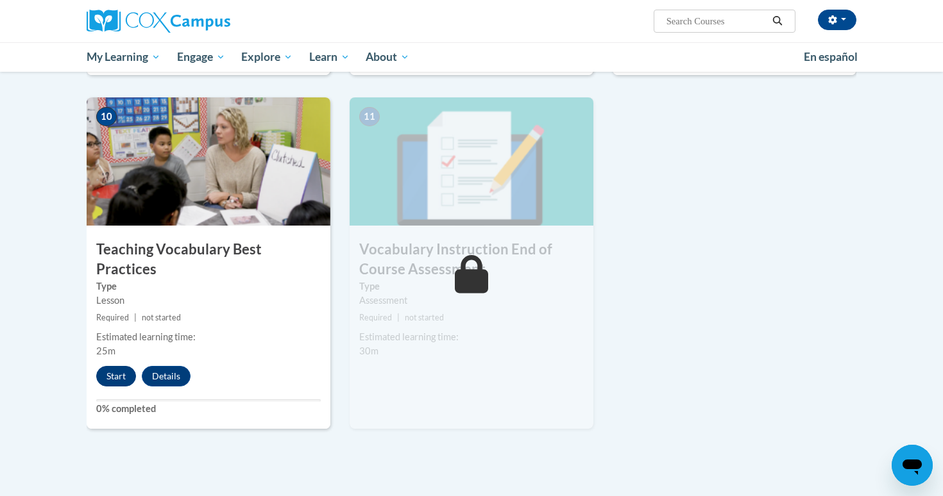 This screenshot has height=496, width=943. I want to click on span: 10, so click(106, 117).